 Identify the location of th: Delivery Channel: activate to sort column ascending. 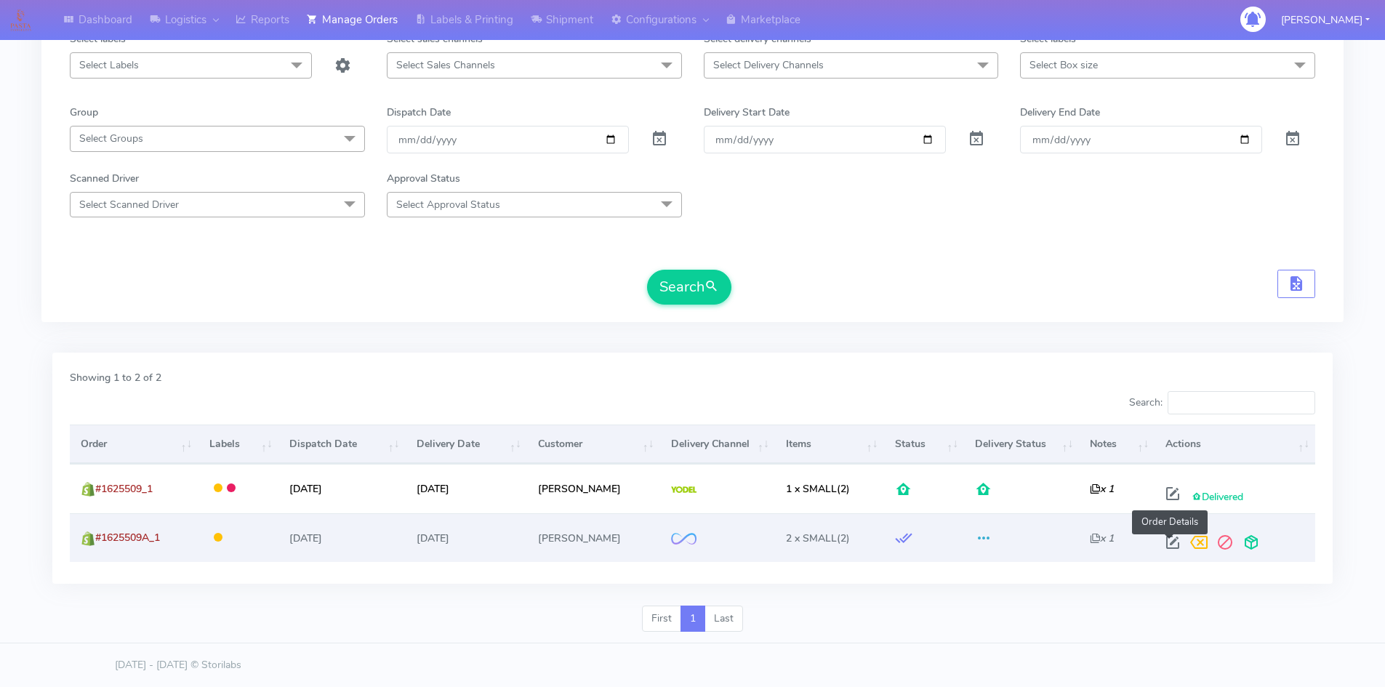
(717, 444).